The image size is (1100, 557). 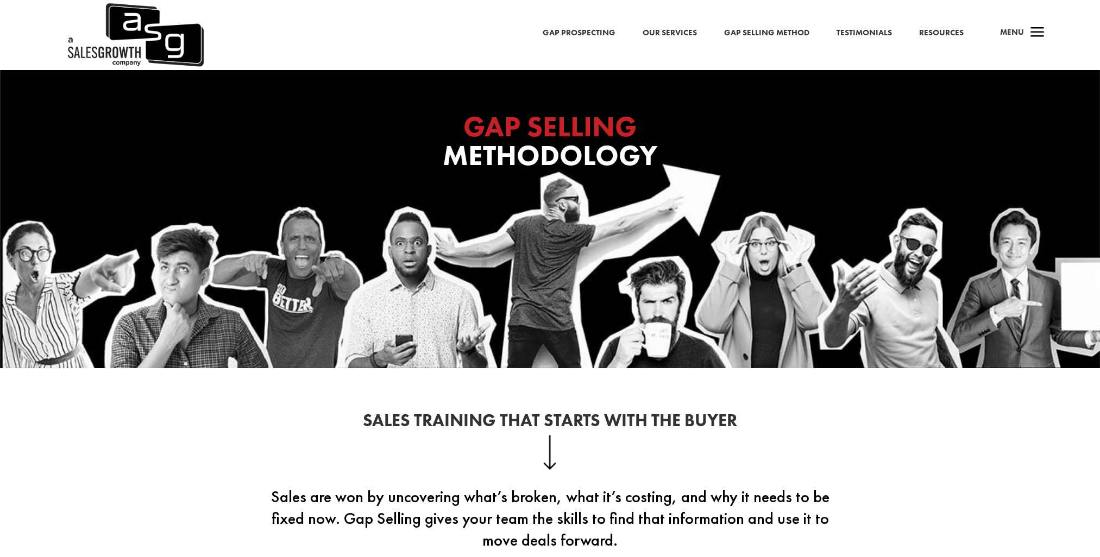 What do you see at coordinates (550, 127) in the screenshot?
I see `span: GAP SELLING` at bounding box center [550, 127].